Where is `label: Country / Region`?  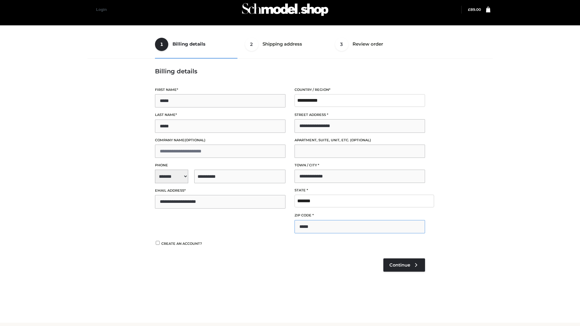 label: Country / Region is located at coordinates (360, 90).